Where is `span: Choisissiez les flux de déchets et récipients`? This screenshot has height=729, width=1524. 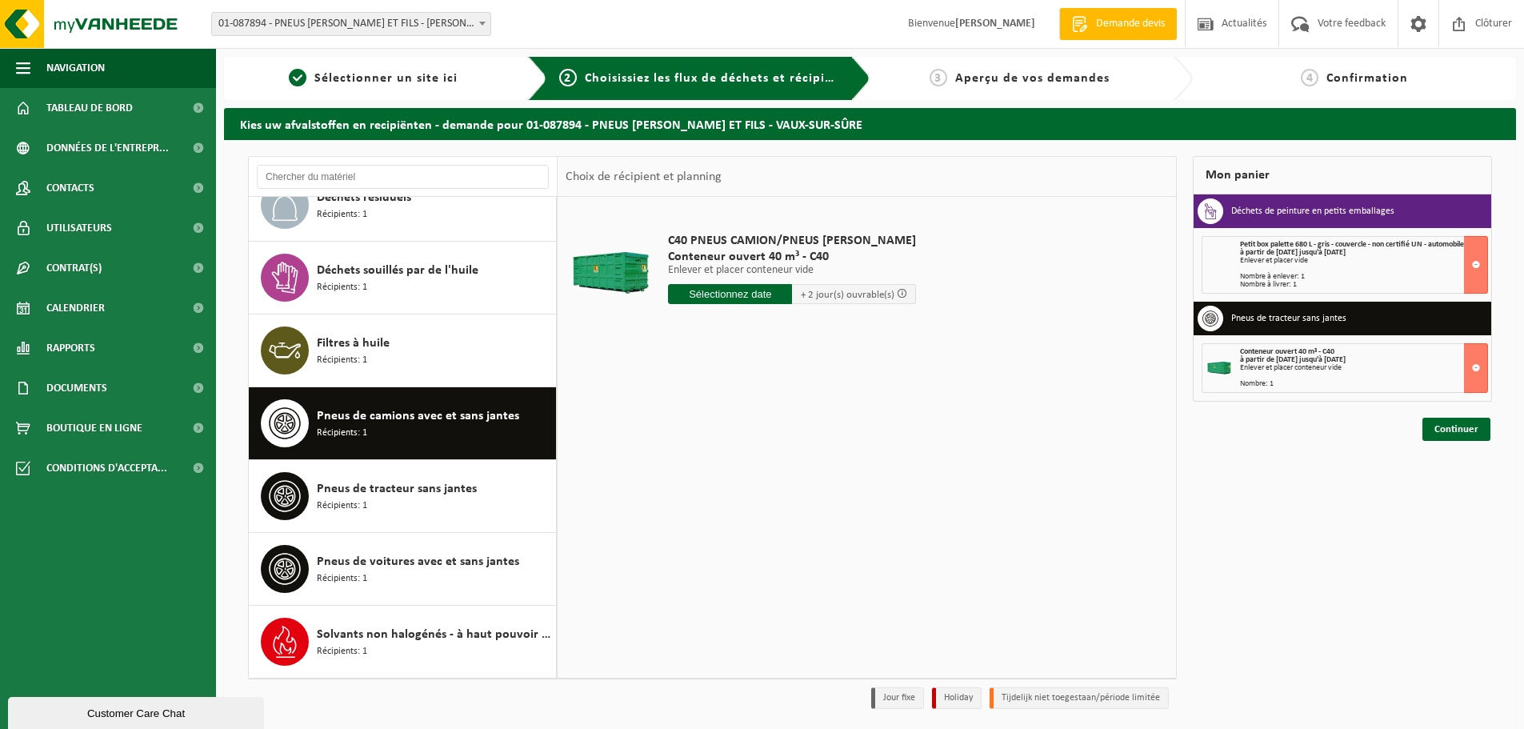
span: Choisissiez les flux de déchets et récipients is located at coordinates (718, 78).